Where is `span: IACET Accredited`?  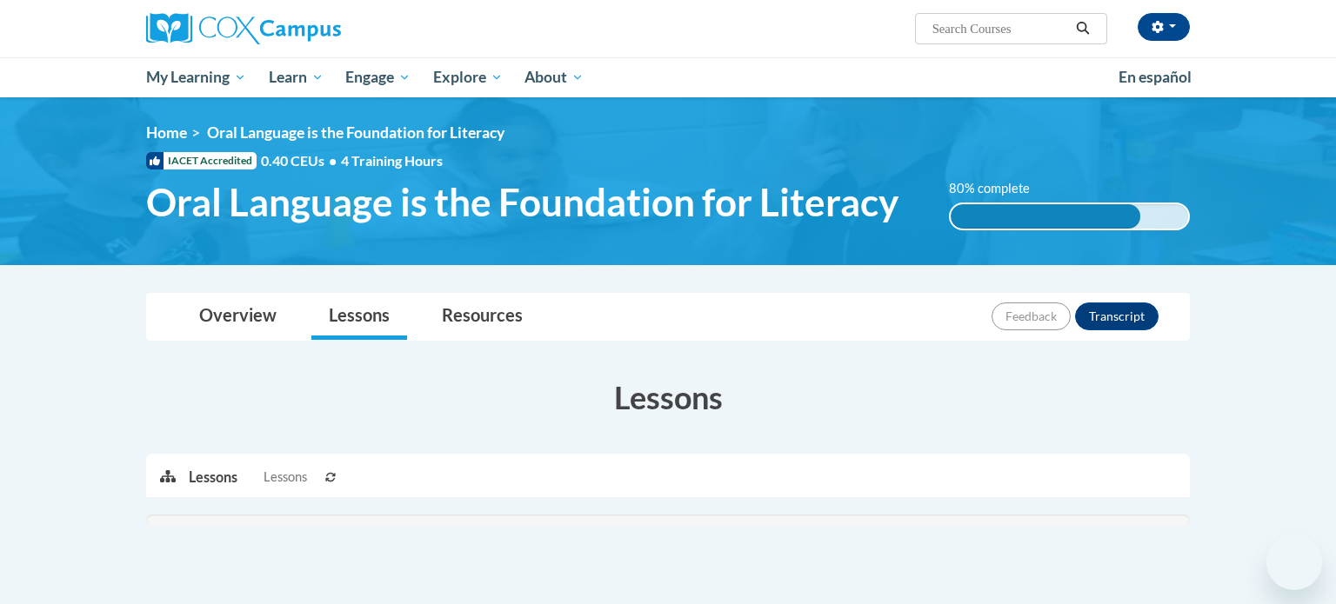
span: IACET Accredited is located at coordinates (201, 161).